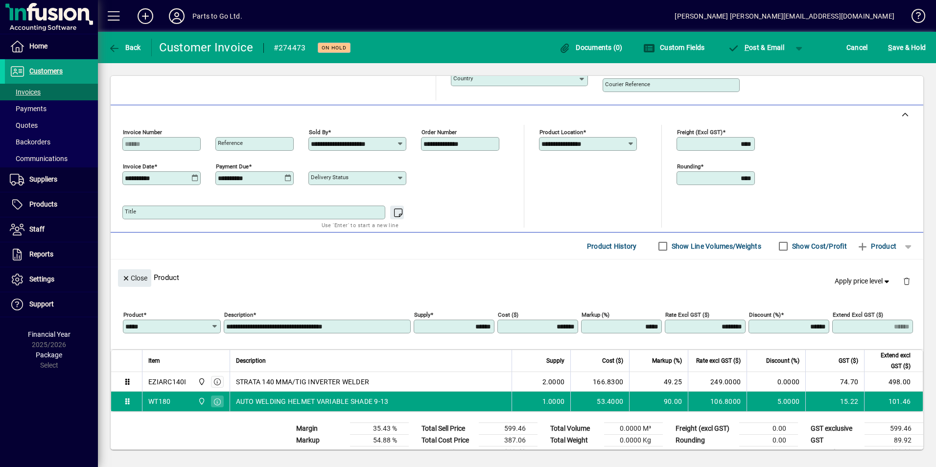  Describe the element at coordinates (863, 281) in the screenshot. I see `button: Apply price level` at that location.